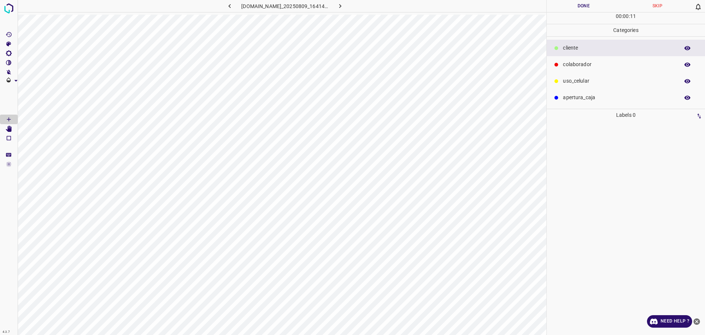  Describe the element at coordinates (9, 8) in the screenshot. I see `img: logo` at that location.